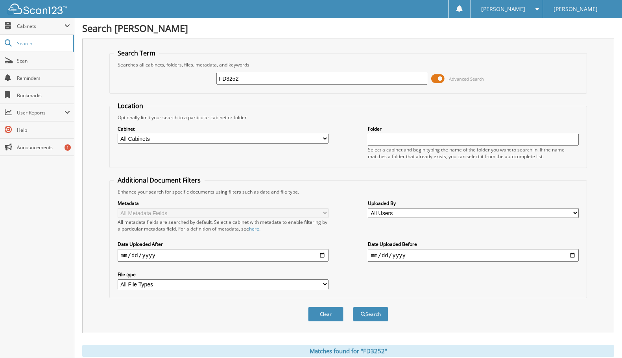  What do you see at coordinates (40, 112) in the screenshot?
I see `span: User Reports` at bounding box center [40, 112].